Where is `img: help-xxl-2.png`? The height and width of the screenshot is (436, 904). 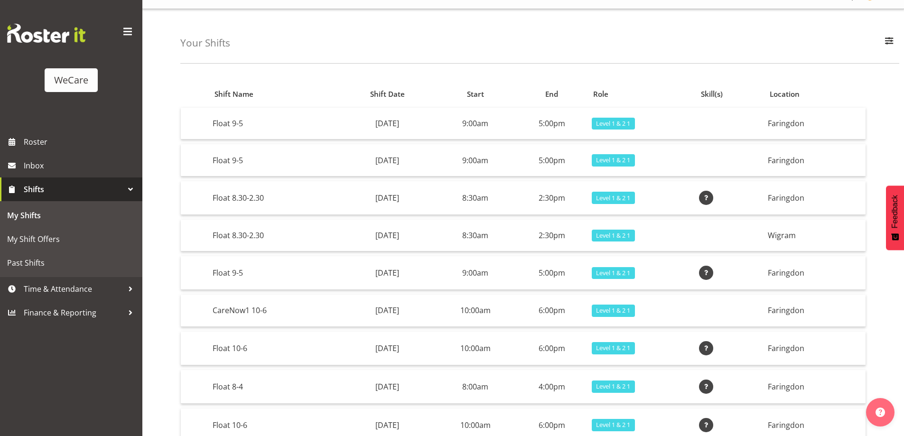 img: help-xxl-2.png is located at coordinates (880, 412).